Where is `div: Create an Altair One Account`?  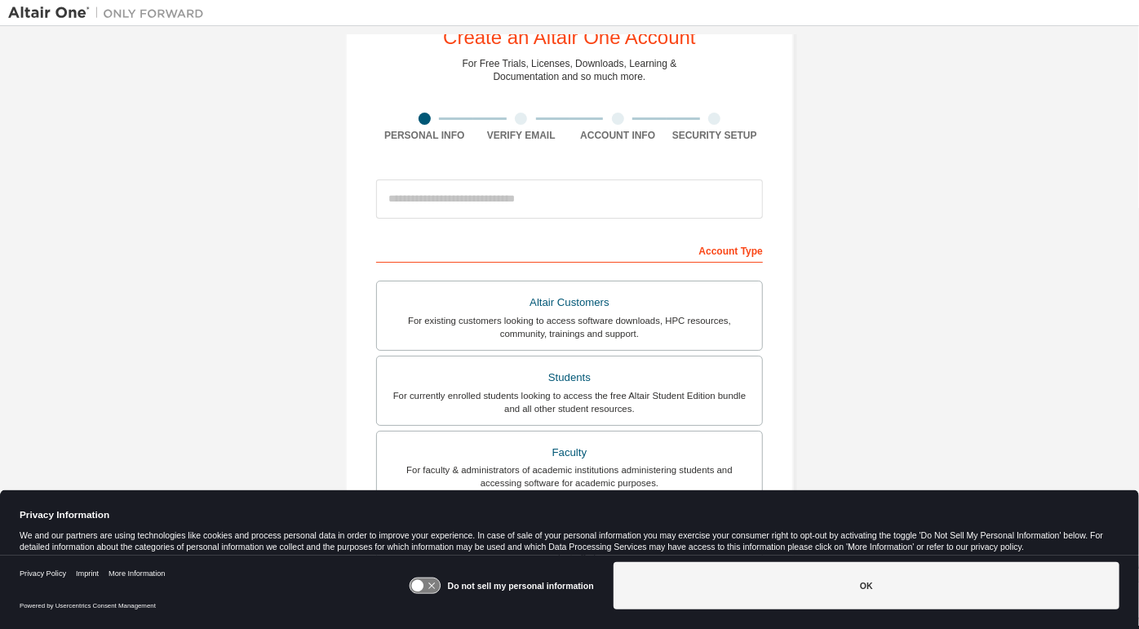 div: Create an Altair One Account is located at coordinates (569, 38).